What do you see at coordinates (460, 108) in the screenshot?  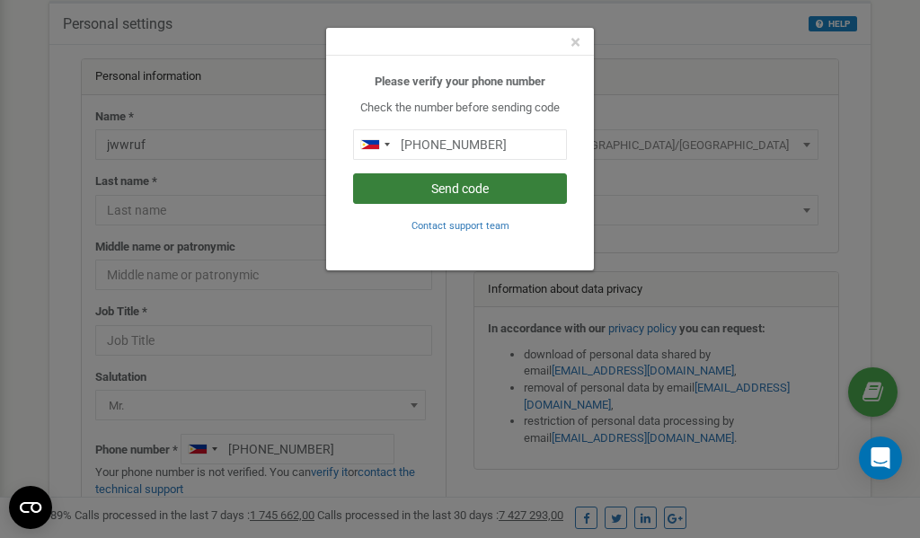 I see `p: Check the number before sending code` at bounding box center [460, 108].